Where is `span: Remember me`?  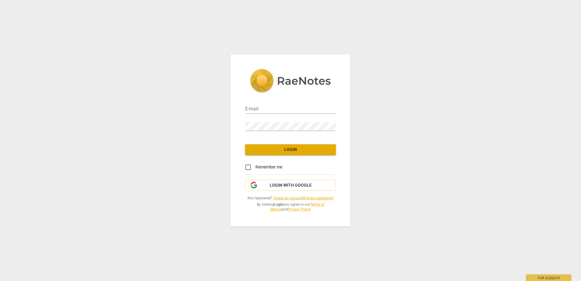
span: Remember me is located at coordinates (269, 167).